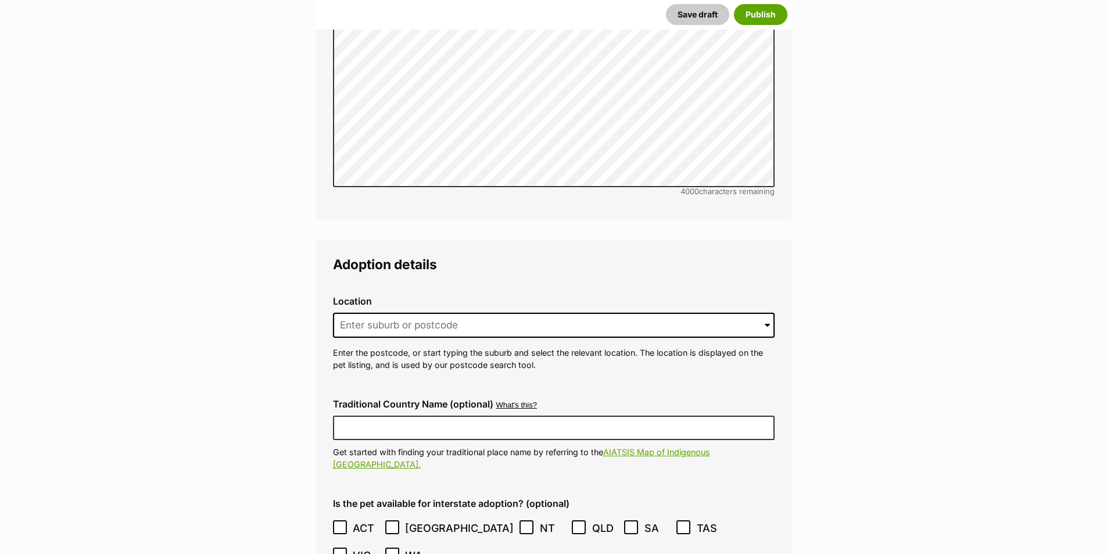 The height and width of the screenshot is (554, 1107). What do you see at coordinates (553, 528) in the screenshot?
I see `span: NT` at bounding box center [553, 528].